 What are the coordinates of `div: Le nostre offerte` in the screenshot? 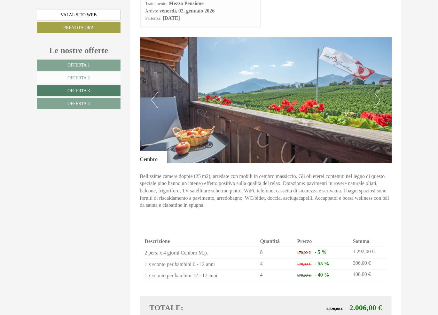 It's located at (79, 50).